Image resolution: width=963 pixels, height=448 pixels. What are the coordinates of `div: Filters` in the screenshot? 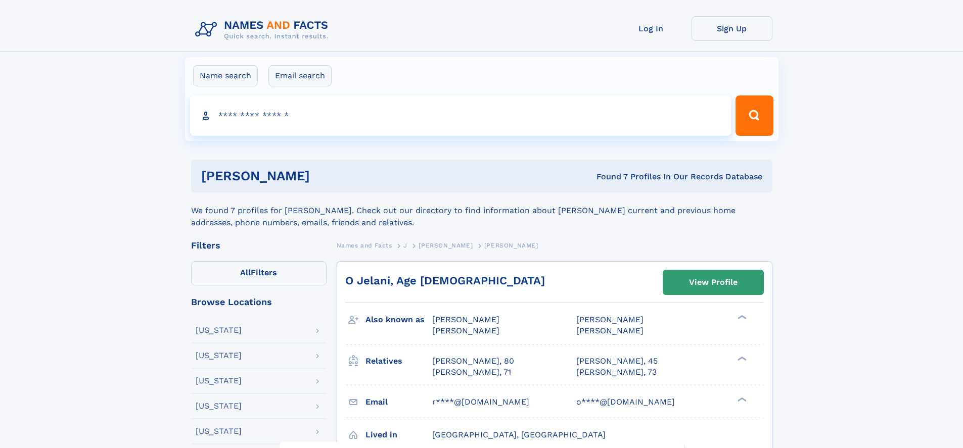 It's located at (259, 246).